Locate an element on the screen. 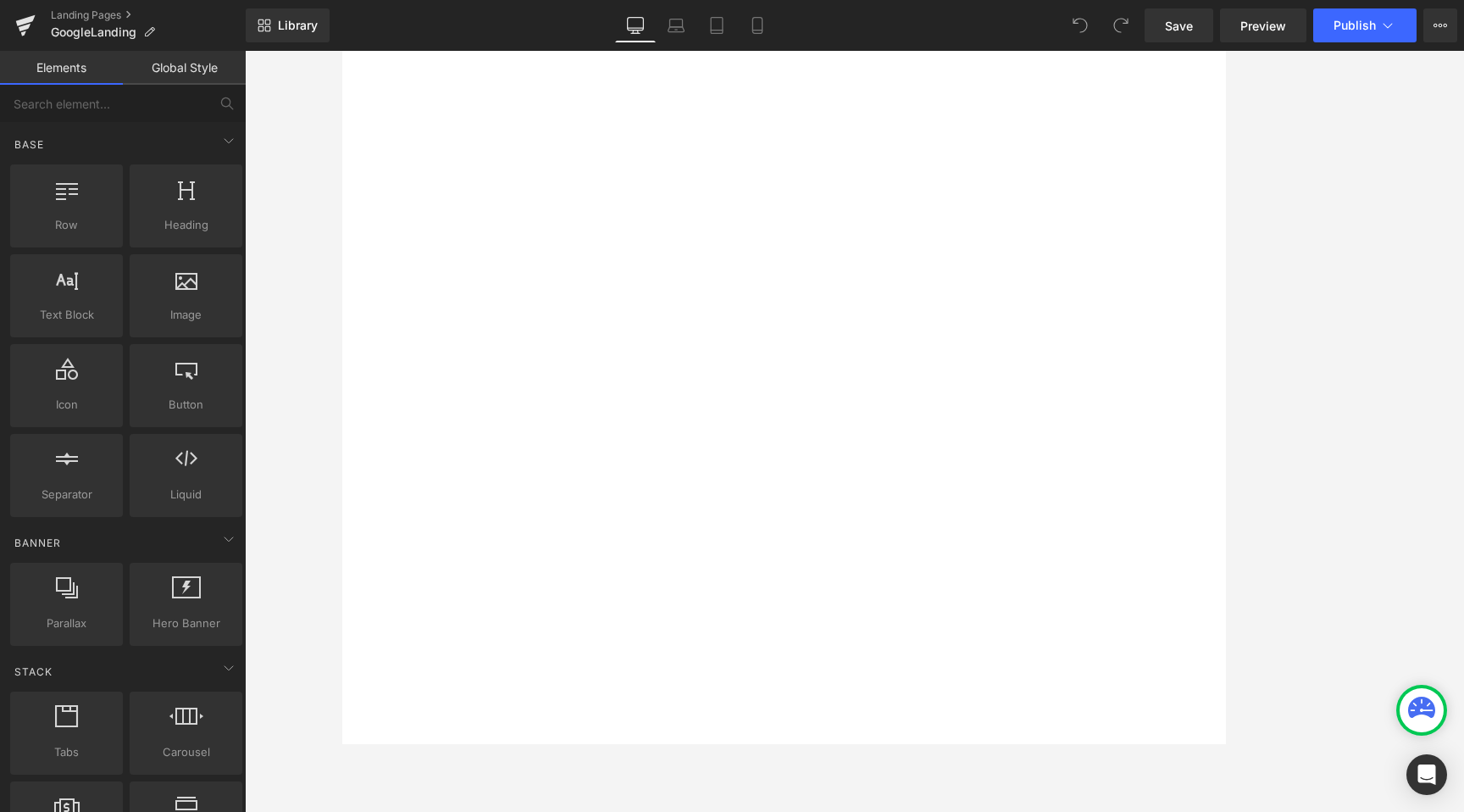 The height and width of the screenshot is (812, 1464). button: Redo is located at coordinates (1121, 26).